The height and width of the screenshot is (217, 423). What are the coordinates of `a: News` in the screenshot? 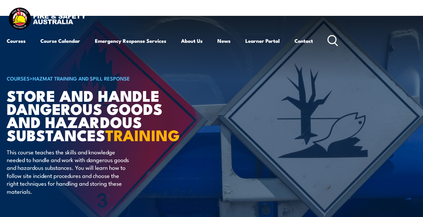 It's located at (224, 41).